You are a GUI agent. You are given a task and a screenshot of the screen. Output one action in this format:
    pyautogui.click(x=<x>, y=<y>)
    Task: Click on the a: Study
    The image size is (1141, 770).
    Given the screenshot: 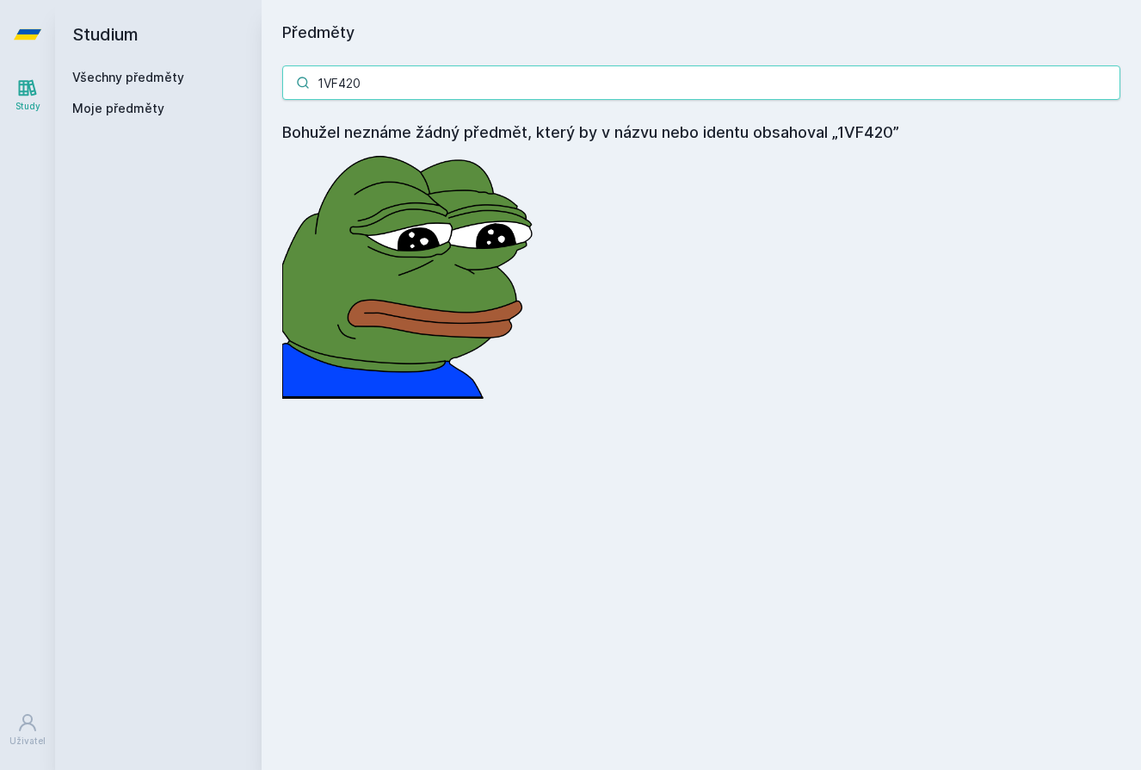 What is the action you would take?
    pyautogui.click(x=28, y=95)
    